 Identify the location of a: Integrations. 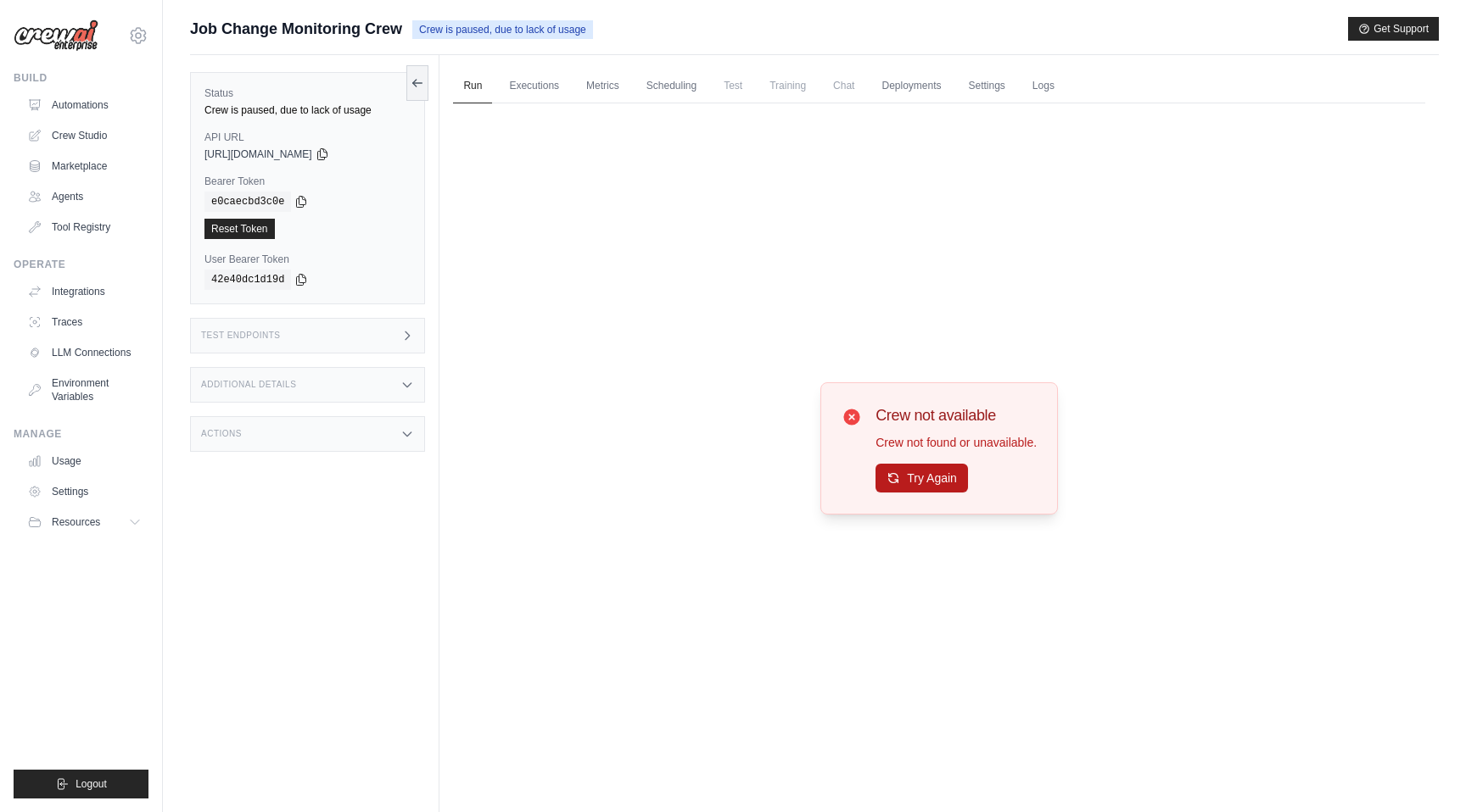
(84, 291).